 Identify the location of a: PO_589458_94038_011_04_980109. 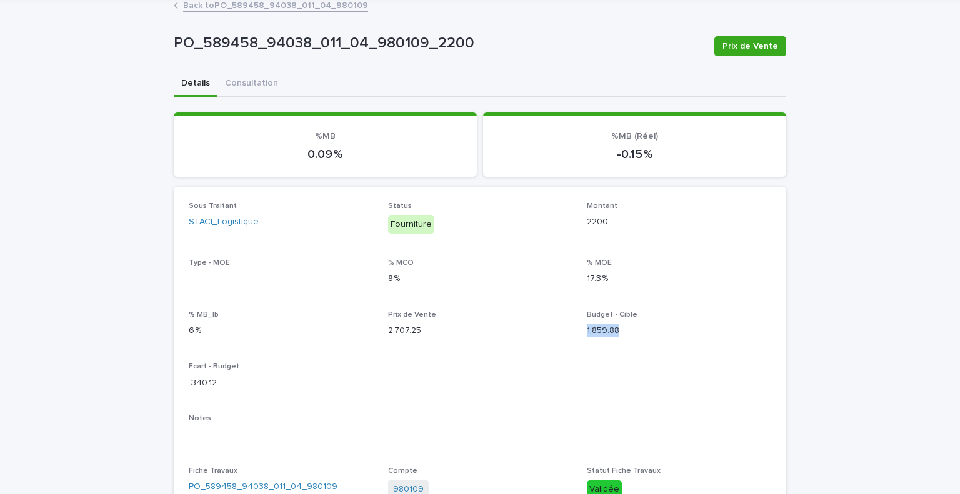
(263, 487).